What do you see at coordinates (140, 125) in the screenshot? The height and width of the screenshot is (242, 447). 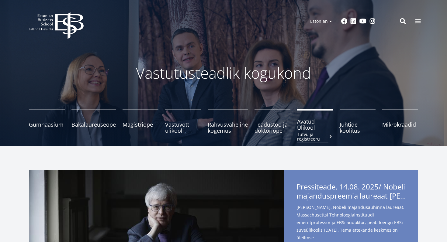 I see `span: Magistriõpe` at bounding box center [140, 125].